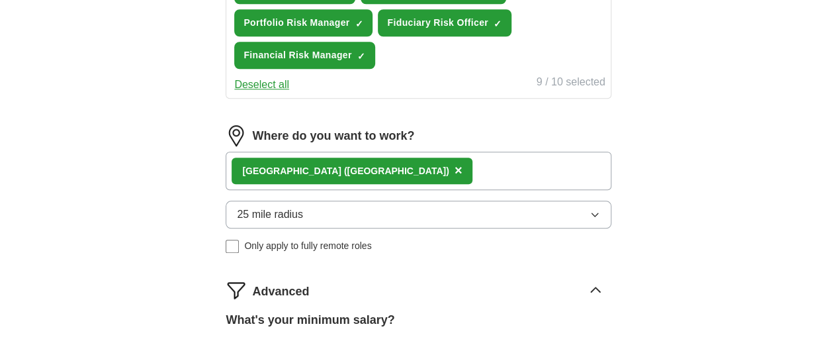 The image size is (837, 353). I want to click on img: filter, so click(236, 290).